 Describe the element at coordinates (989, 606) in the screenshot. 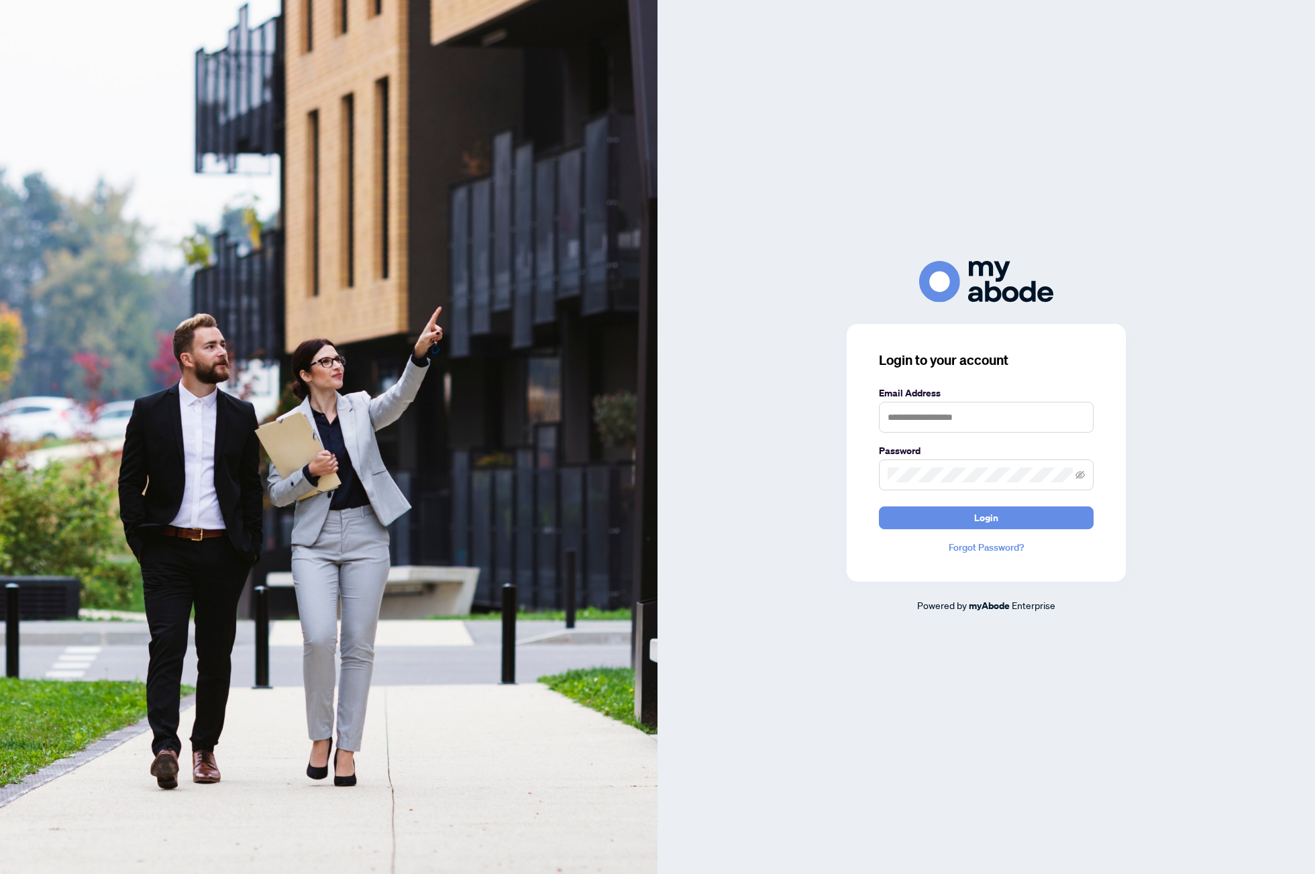

I see `a: myAbode` at that location.